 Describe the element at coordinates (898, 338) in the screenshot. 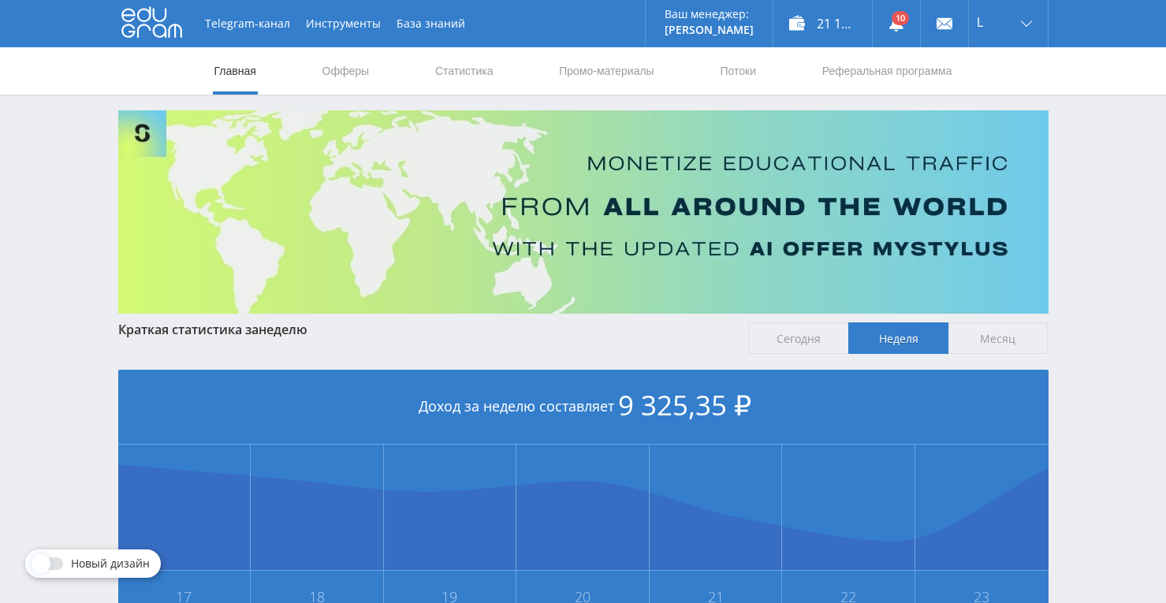

I see `span: Неделя` at that location.